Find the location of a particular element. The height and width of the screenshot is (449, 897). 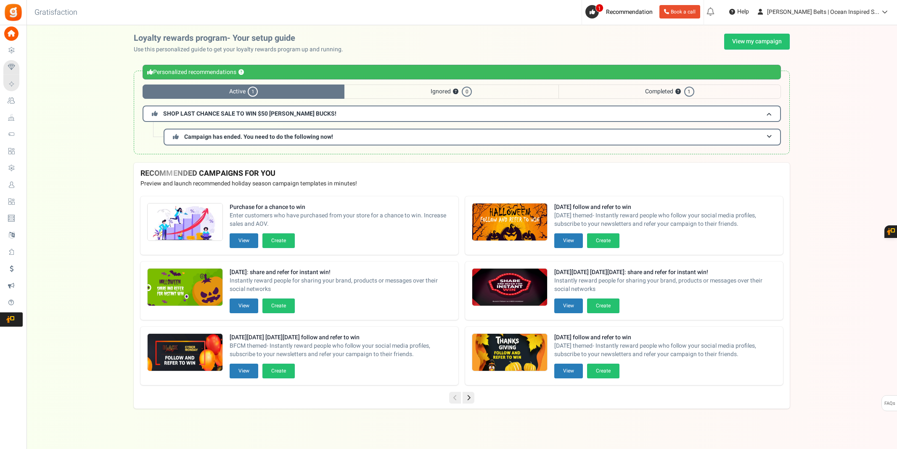

span: Recommendation is located at coordinates (629, 12).